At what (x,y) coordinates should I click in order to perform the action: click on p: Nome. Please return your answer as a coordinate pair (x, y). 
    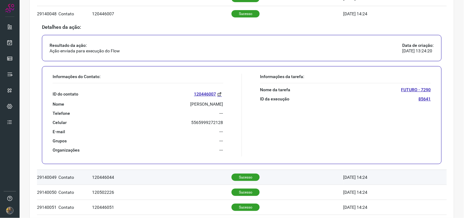
    Looking at the image, I should click on (58, 104).